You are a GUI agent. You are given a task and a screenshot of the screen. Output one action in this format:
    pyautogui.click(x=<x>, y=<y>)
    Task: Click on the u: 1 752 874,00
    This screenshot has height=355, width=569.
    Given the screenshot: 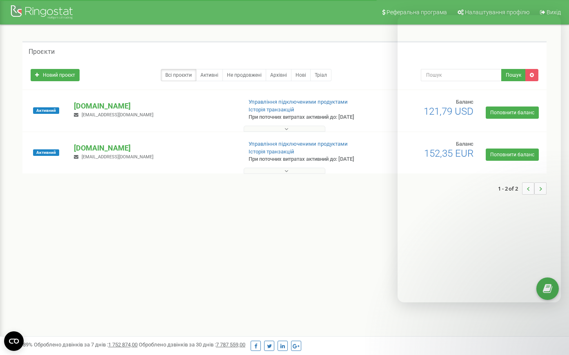 What is the action you would take?
    pyautogui.click(x=123, y=344)
    